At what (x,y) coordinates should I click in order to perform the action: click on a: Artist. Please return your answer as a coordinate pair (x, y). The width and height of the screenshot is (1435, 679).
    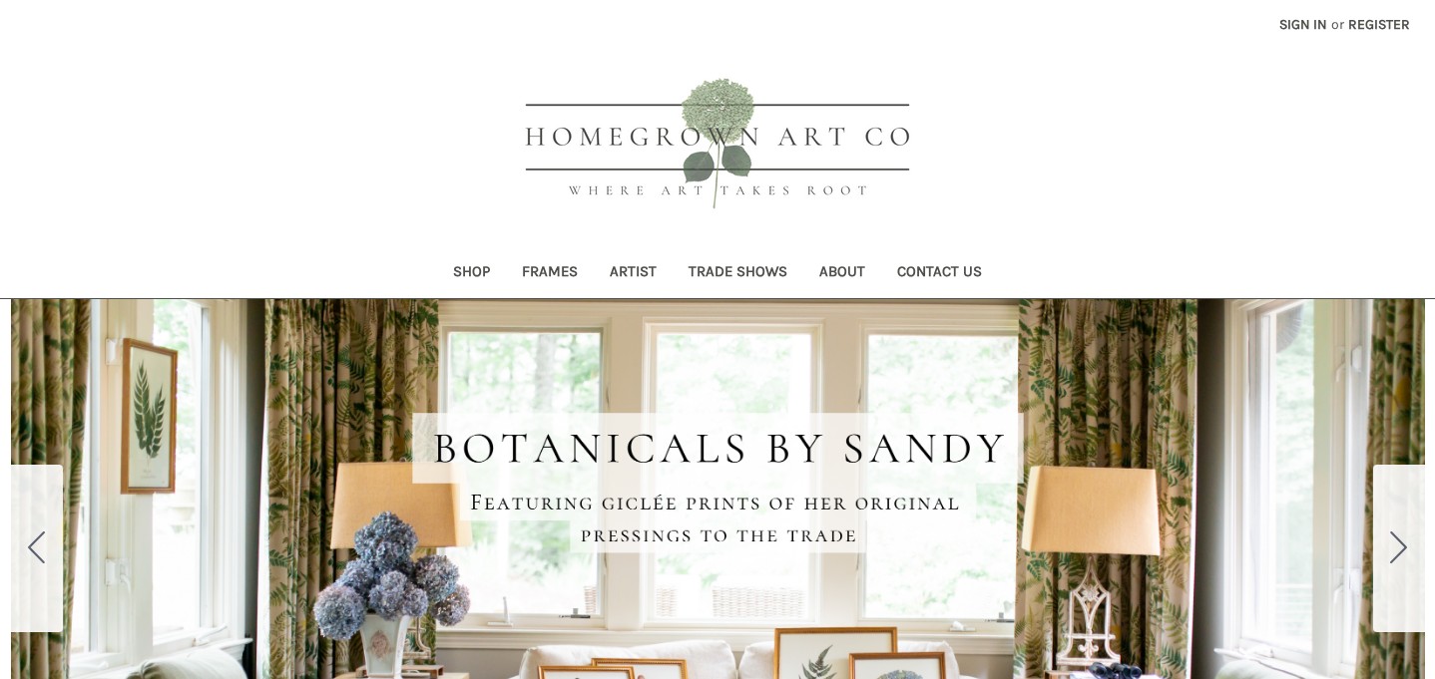
    Looking at the image, I should click on (633, 273).